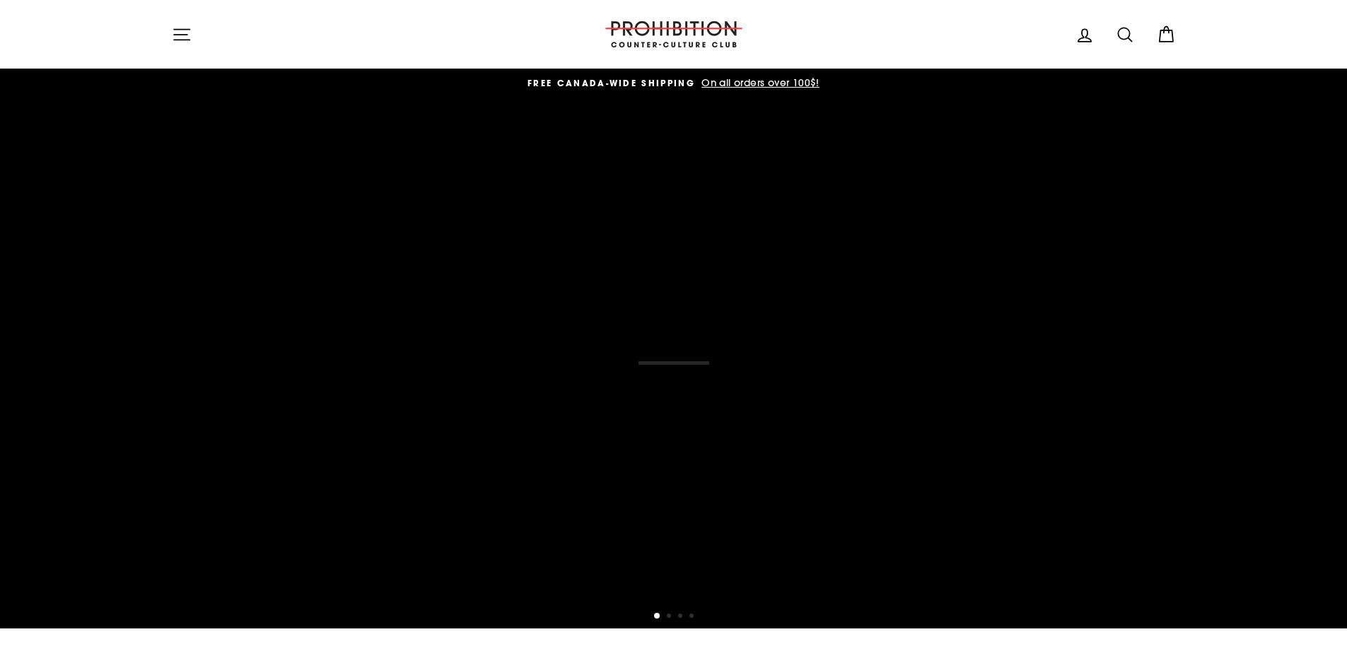 The image size is (1347, 668). Describe the element at coordinates (693, 618) in the screenshot. I see `button: 4` at that location.